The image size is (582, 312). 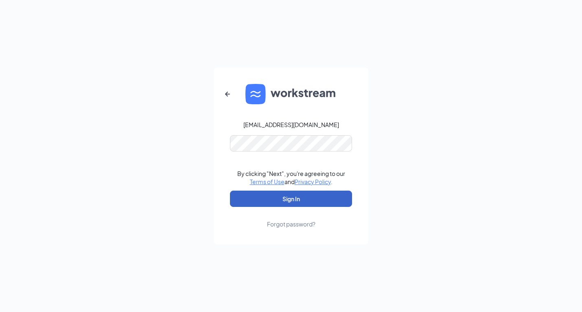 What do you see at coordinates (291, 217) in the screenshot?
I see `a: Forgot password?` at bounding box center [291, 217].